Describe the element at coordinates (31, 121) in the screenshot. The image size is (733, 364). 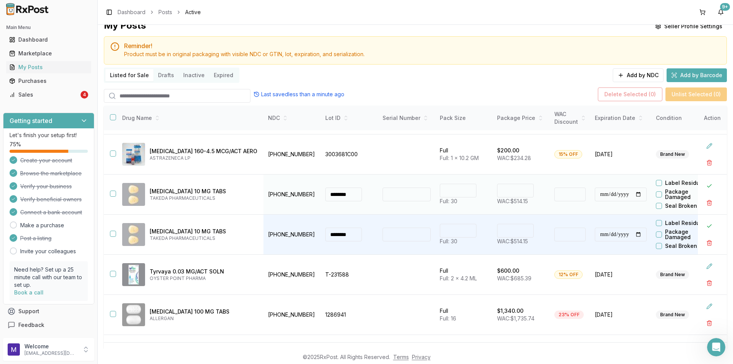
I see `h3: Getting started` at that location.